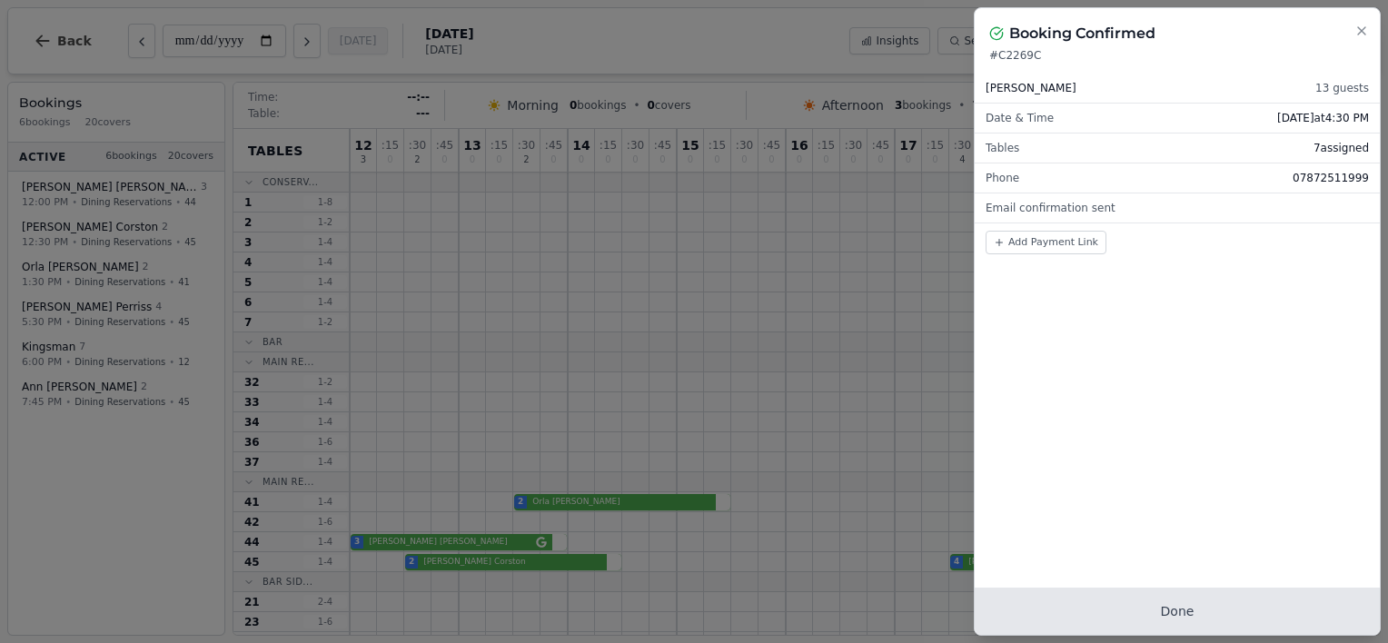 Image resolution: width=1388 pixels, height=643 pixels. I want to click on button: Add Payment Link, so click(1046, 243).